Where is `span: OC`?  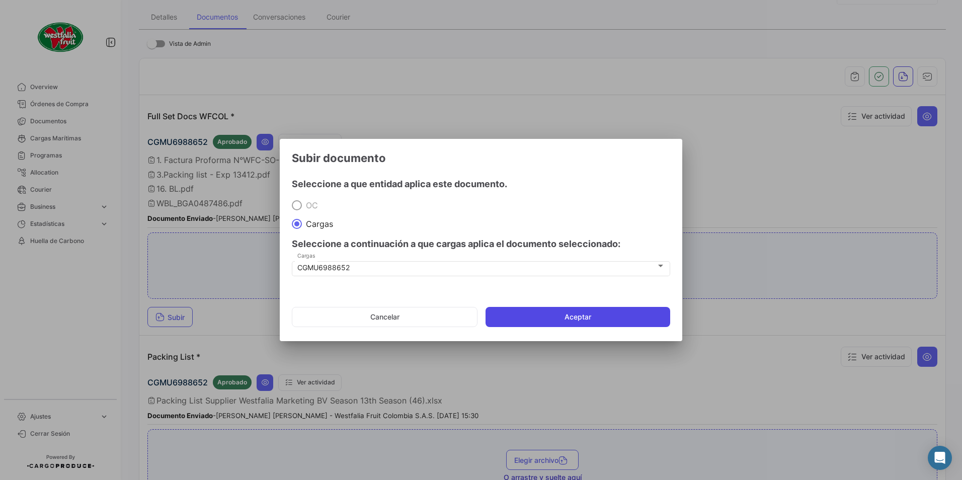
span: OC is located at coordinates (310, 205).